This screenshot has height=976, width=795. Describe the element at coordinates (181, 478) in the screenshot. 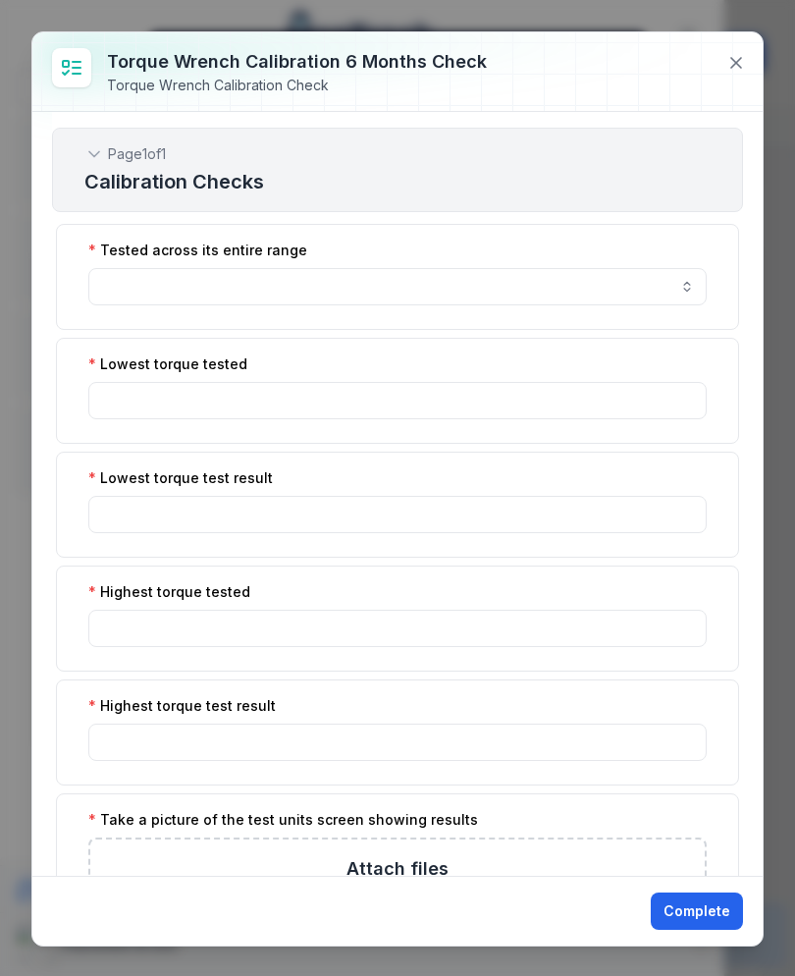

I see `label: Lowest torque test result` at that location.